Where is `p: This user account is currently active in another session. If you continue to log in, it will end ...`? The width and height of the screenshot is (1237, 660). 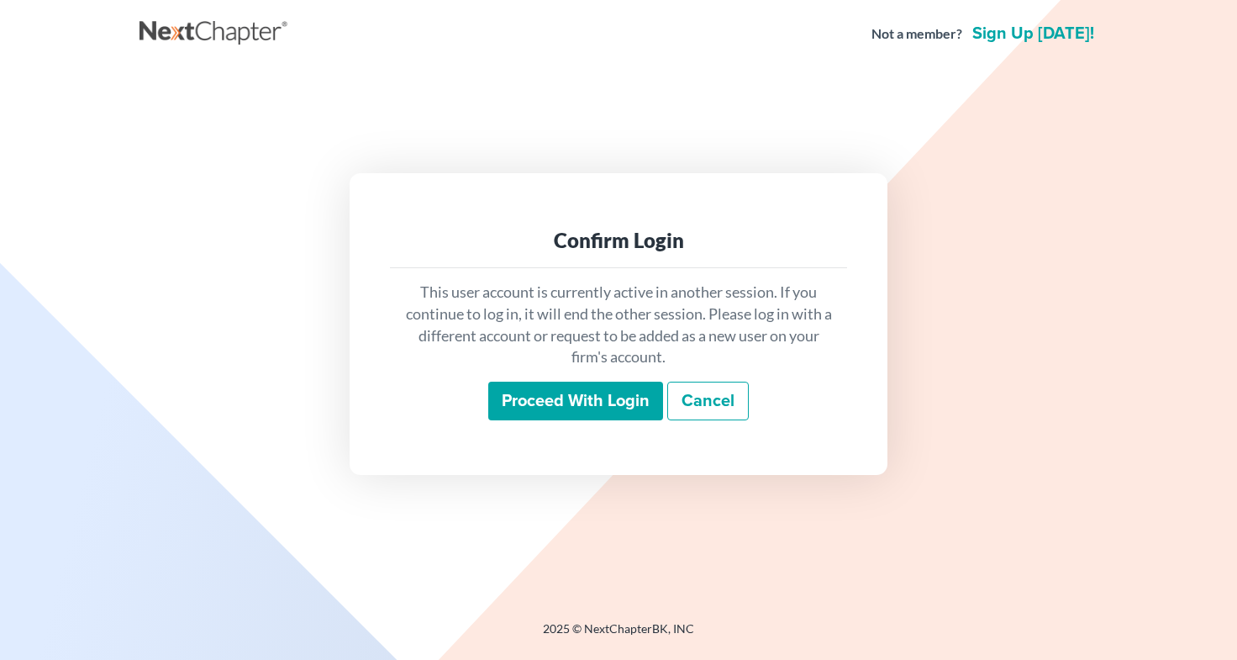
p: This user account is currently active in another session. If you continue to log in, it will end ... is located at coordinates (619, 324).